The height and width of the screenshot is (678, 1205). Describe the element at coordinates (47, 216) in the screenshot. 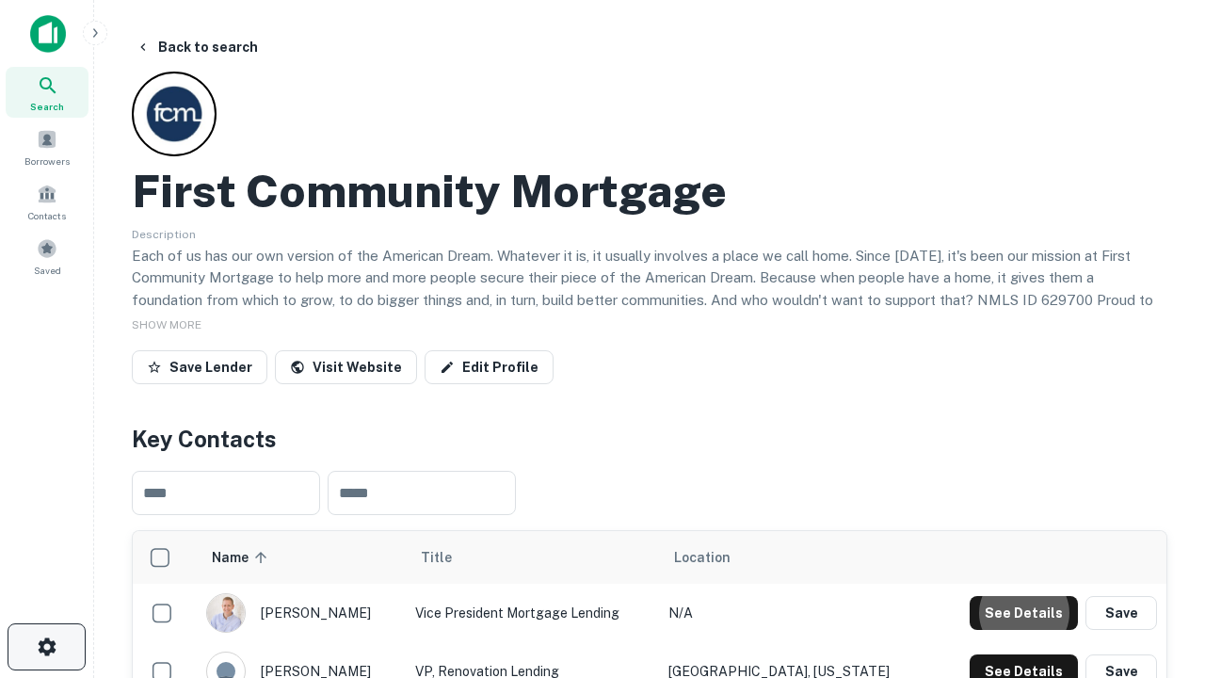

I see `span: Contacts` at that location.